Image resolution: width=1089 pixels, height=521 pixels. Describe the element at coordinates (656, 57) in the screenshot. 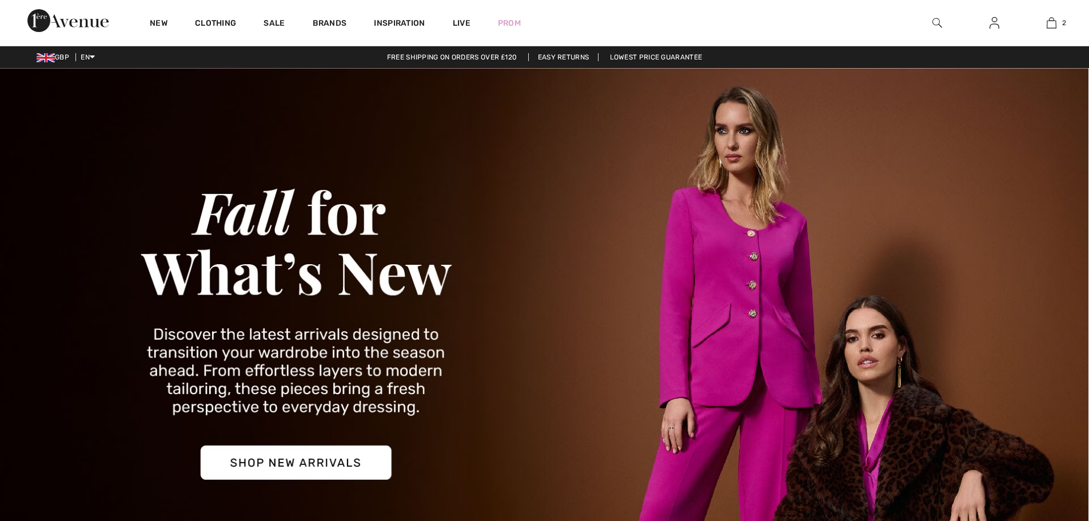

I see `a: Lowest Price Guarantee` at that location.